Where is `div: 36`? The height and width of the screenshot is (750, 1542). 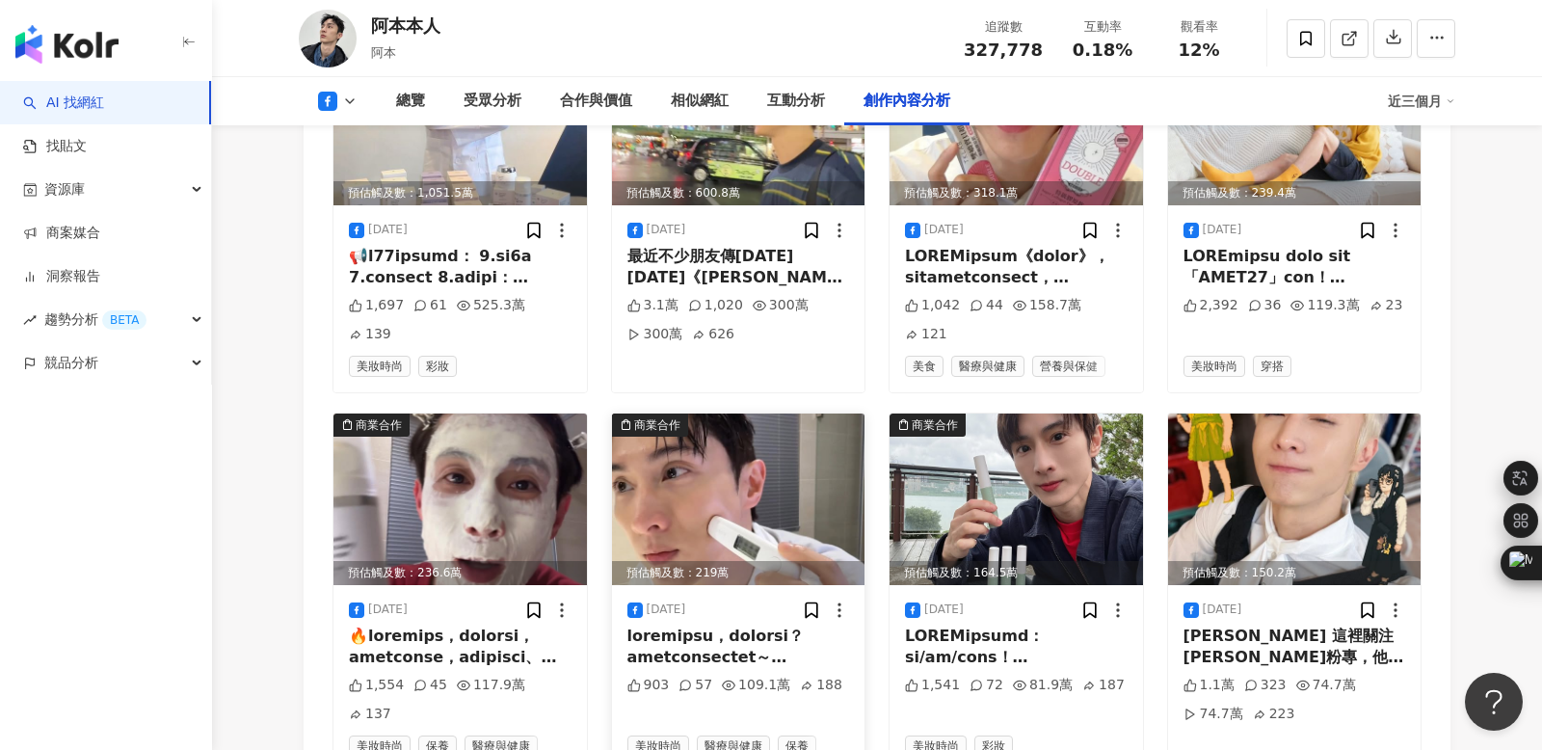
div: 36 is located at coordinates (1264, 306).